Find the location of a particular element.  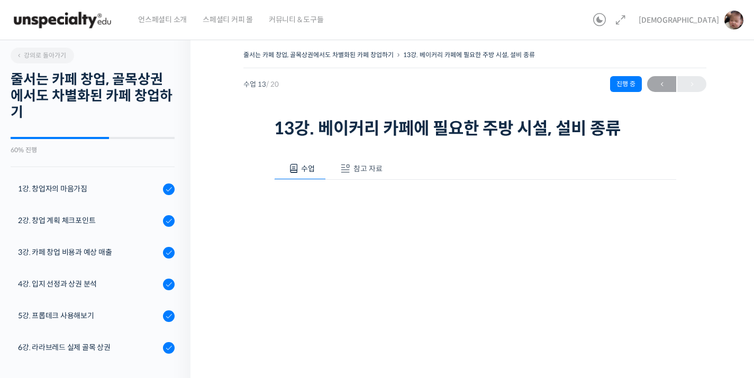

a: 13강. 베이커리 카페에 필요한 주방 시설, 설비 종류 is located at coordinates (469, 54).